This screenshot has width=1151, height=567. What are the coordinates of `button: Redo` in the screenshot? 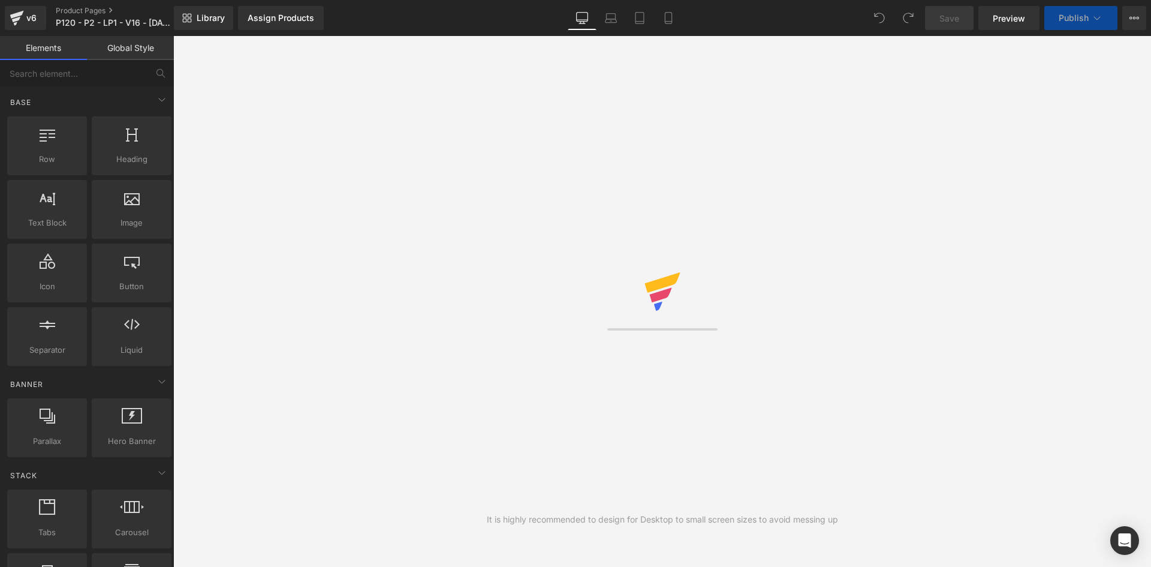 It's located at (909, 18).